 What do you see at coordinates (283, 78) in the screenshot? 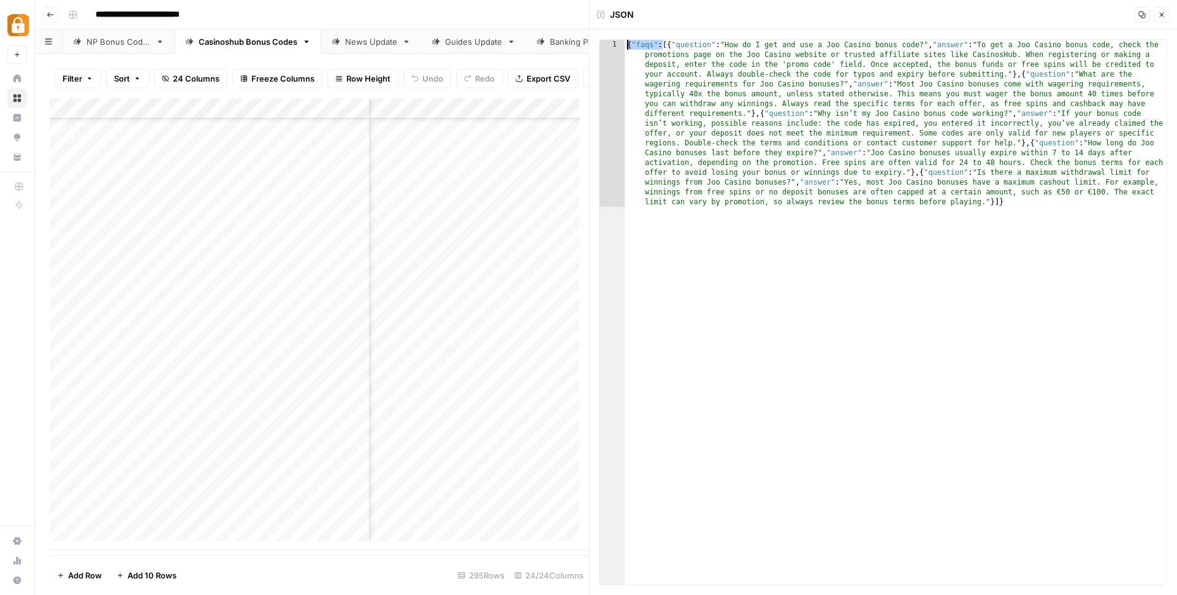
I see `span: Freeze Columns` at bounding box center [283, 78].